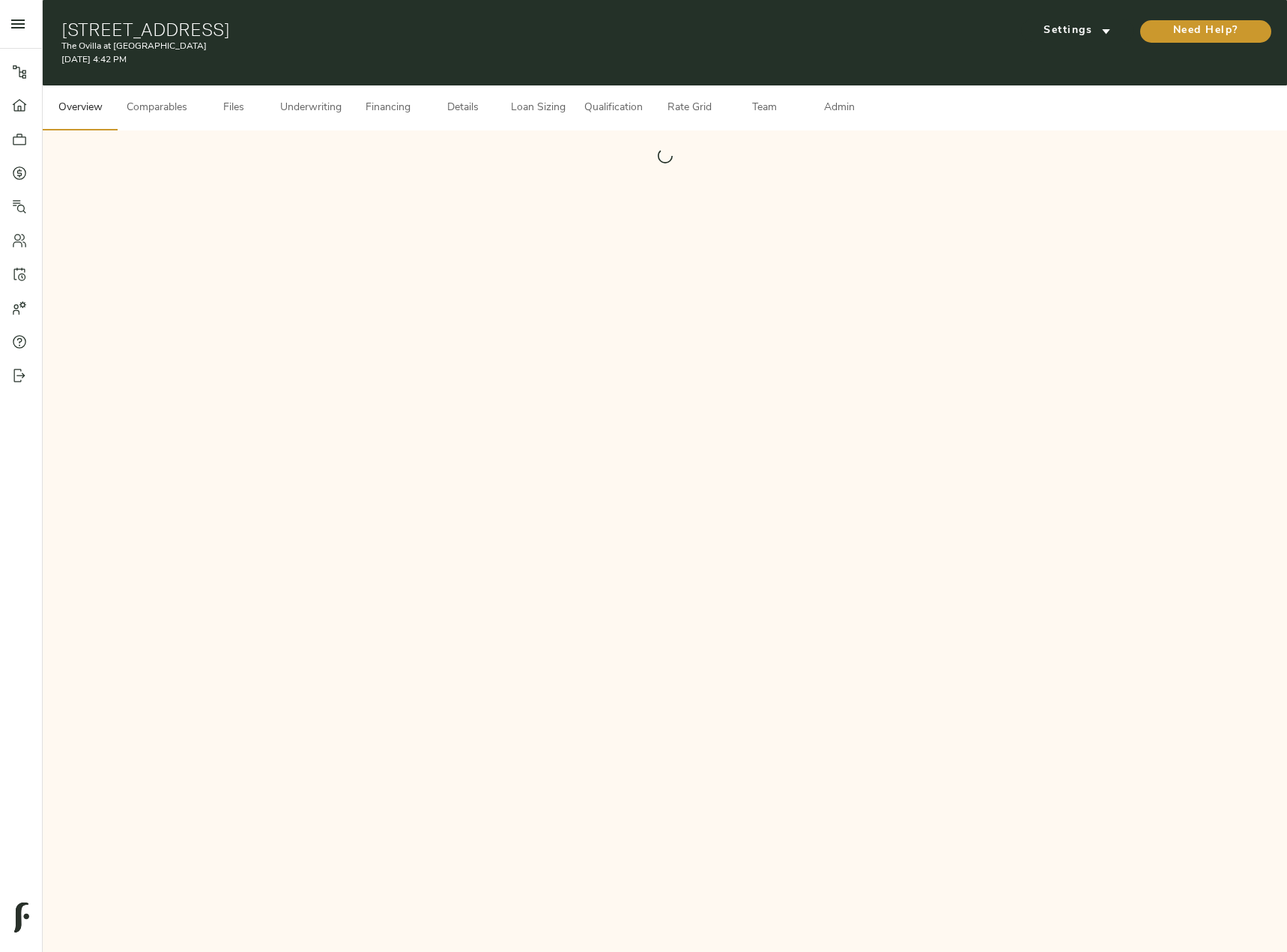  What do you see at coordinates (1078, 31) in the screenshot?
I see `button: Settings` at bounding box center [1078, 31].